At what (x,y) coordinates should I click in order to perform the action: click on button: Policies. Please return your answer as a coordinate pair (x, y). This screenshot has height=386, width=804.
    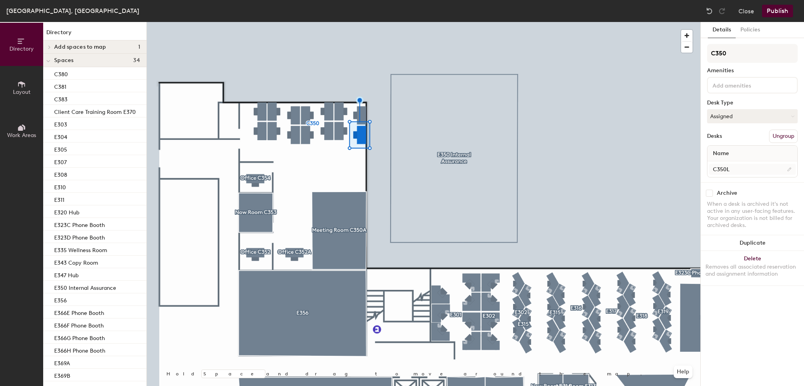
    Looking at the image, I should click on (751, 30).